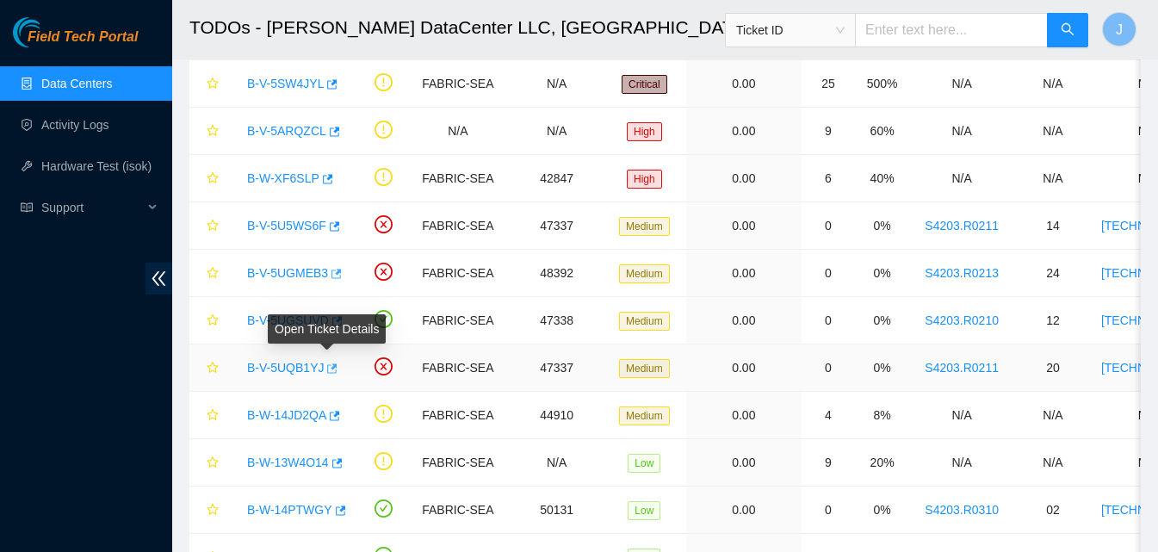 This screenshot has width=1158, height=552. Describe the element at coordinates (1068, 30) in the screenshot. I see `span: search` at that location.